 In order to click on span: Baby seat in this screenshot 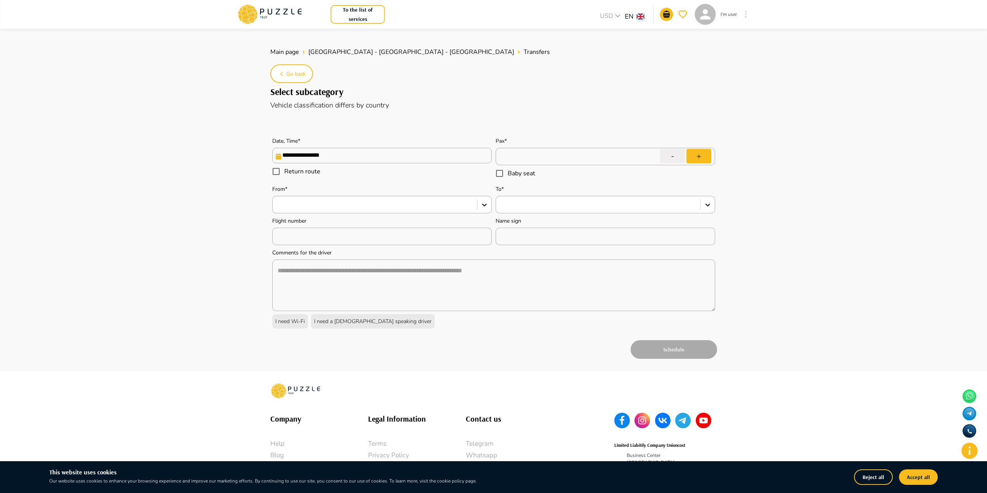, I will do `click(521, 173)`.